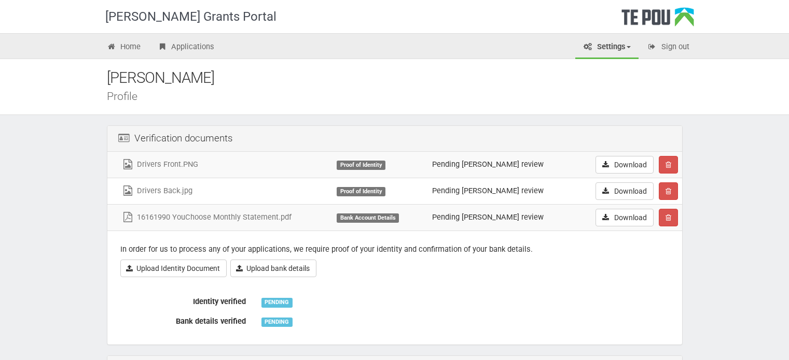 This screenshot has width=789, height=360. Describe the element at coordinates (607, 48) in the screenshot. I see `a: Settings` at that location.